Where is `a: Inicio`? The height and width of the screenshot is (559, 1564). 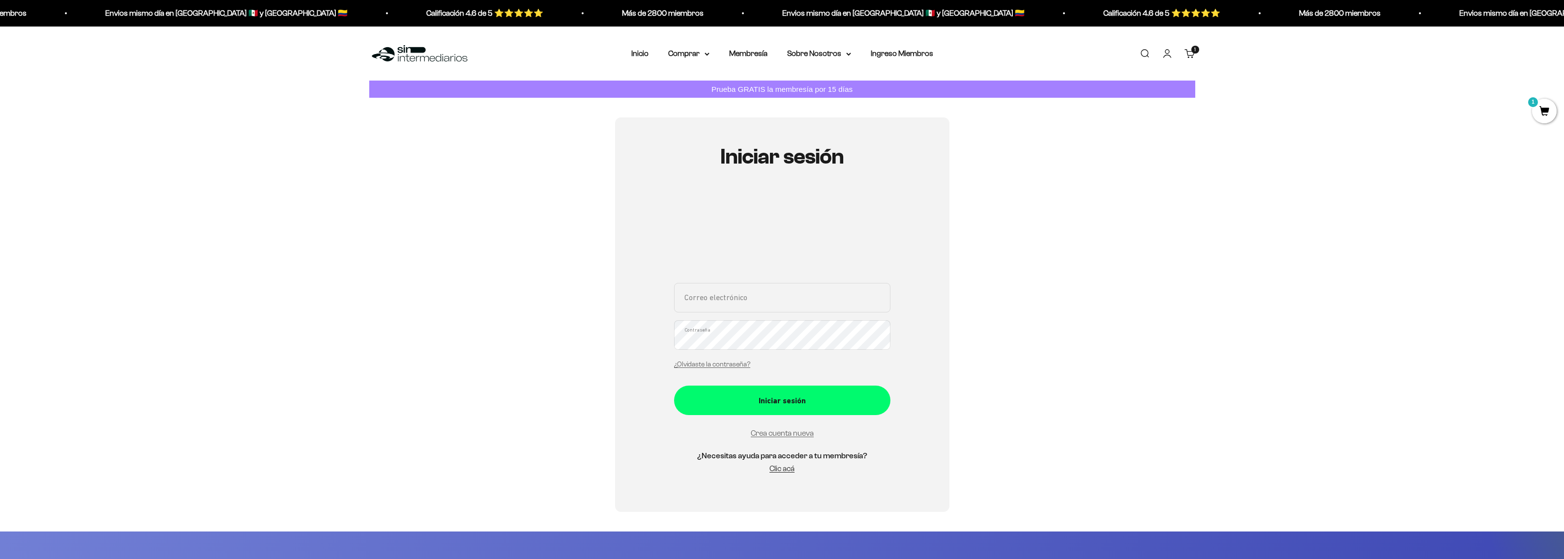 a: Inicio is located at coordinates (640, 53).